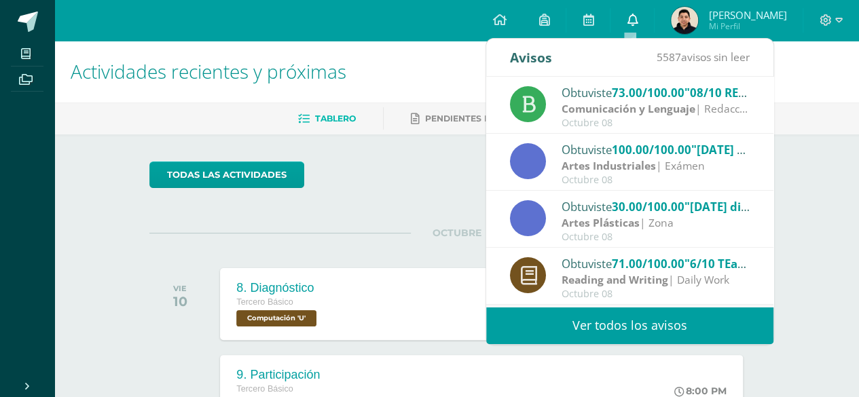  What do you see at coordinates (278, 288) in the screenshot?
I see `div: 8. Diagnóstico` at bounding box center [278, 288].